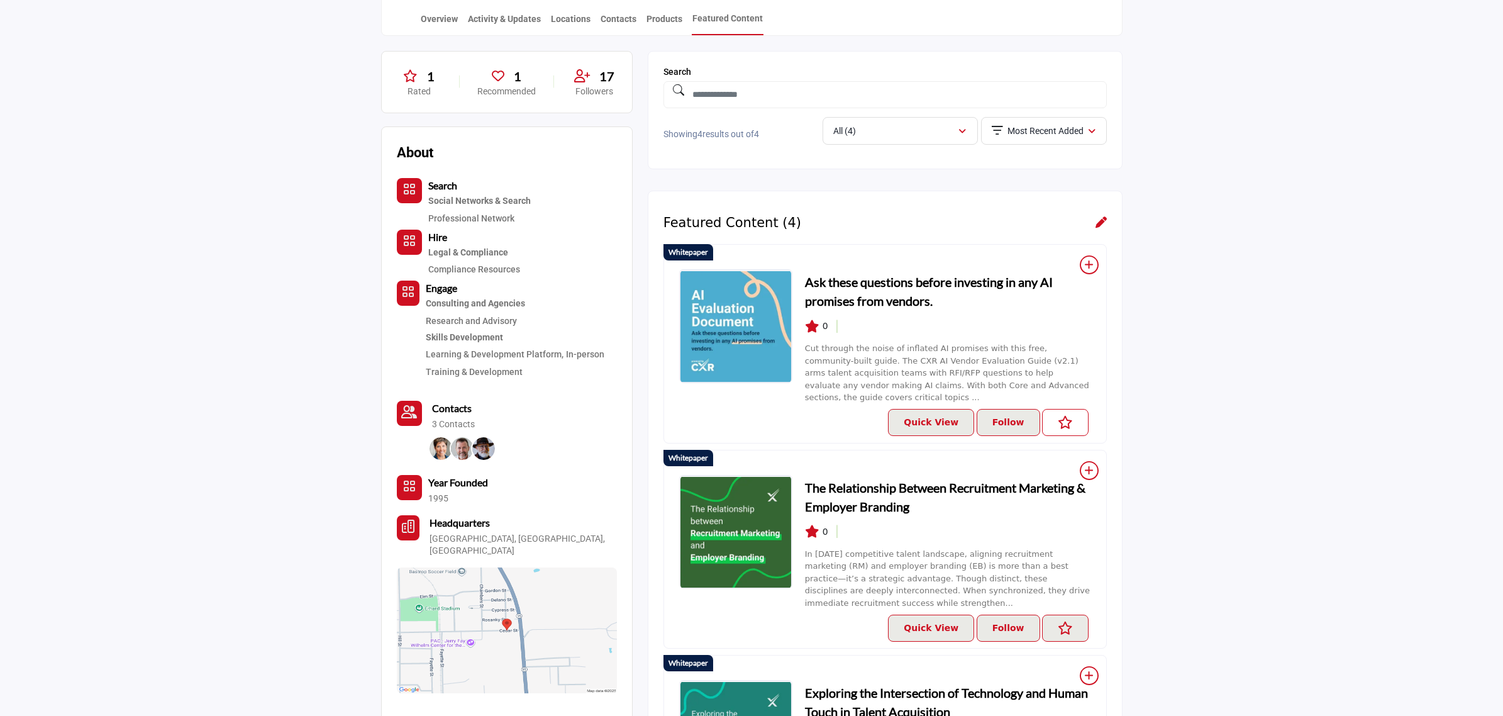  What do you see at coordinates (443, 185) in the screenshot?
I see `b: Search` at bounding box center [443, 185].